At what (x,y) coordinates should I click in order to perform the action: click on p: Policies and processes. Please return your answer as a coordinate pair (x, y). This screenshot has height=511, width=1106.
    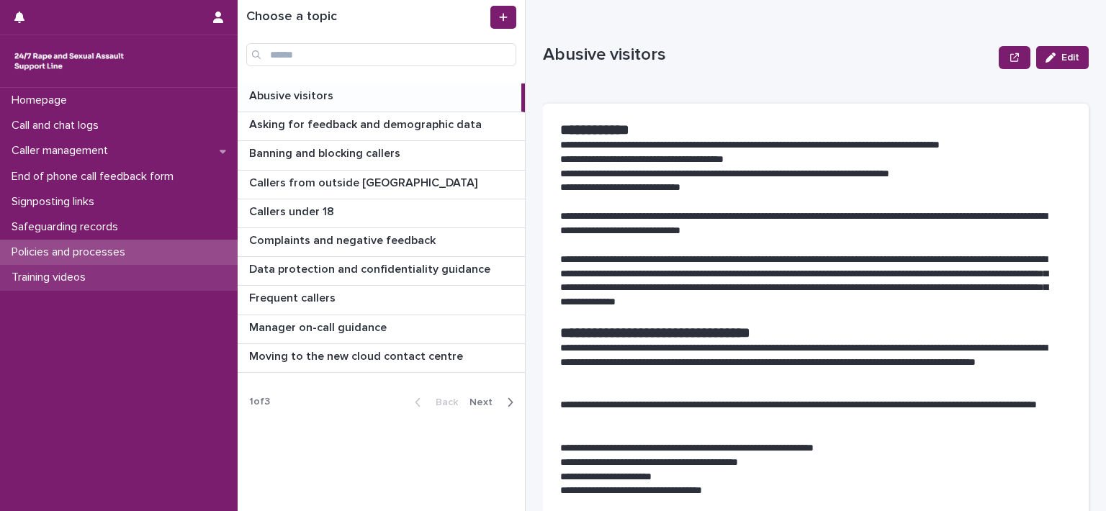
    Looking at the image, I should click on (71, 252).